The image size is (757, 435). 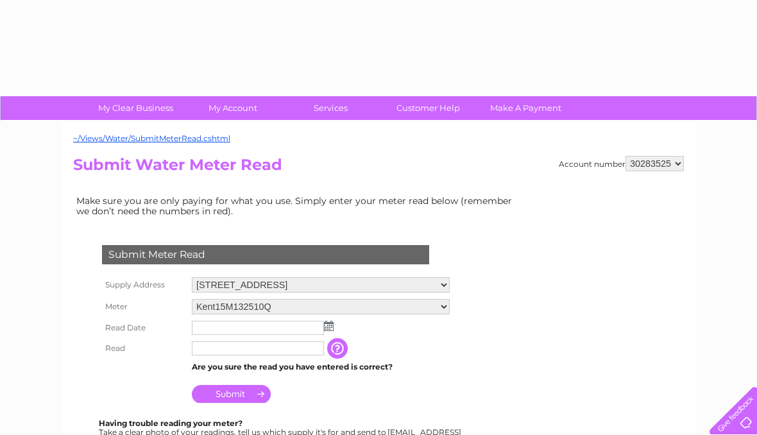 What do you see at coordinates (621, 164) in the screenshot?
I see `div: Account number` at bounding box center [621, 164].